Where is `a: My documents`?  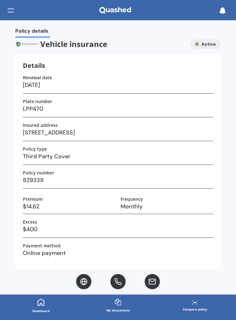 a: My documents is located at coordinates (118, 306).